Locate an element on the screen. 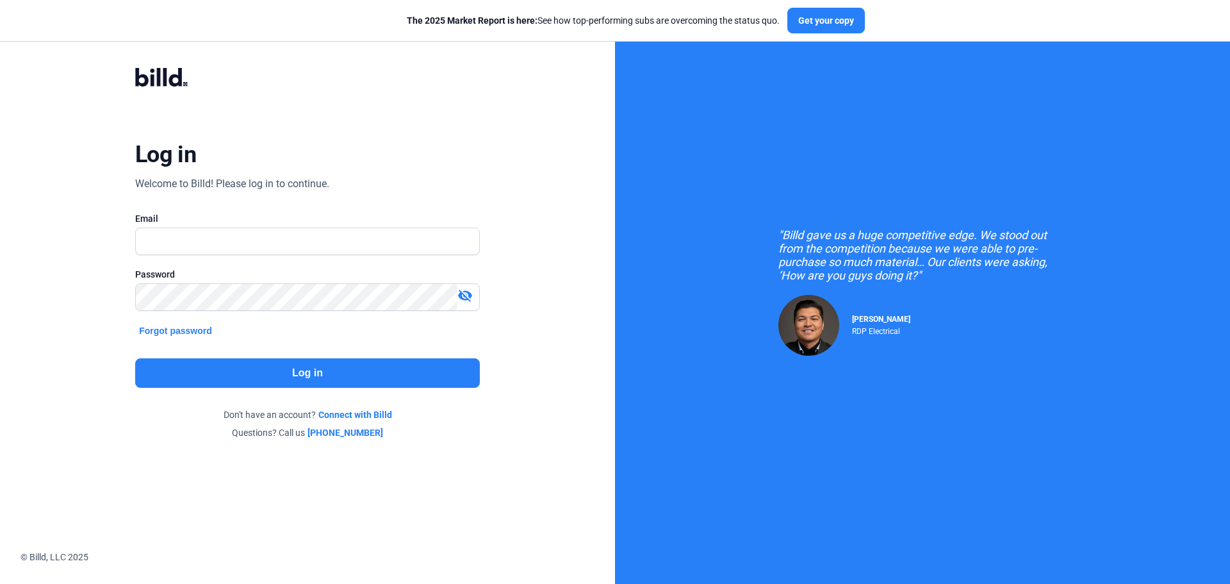 This screenshot has height=584, width=1230. div: Don't have an account? is located at coordinates (308, 415).